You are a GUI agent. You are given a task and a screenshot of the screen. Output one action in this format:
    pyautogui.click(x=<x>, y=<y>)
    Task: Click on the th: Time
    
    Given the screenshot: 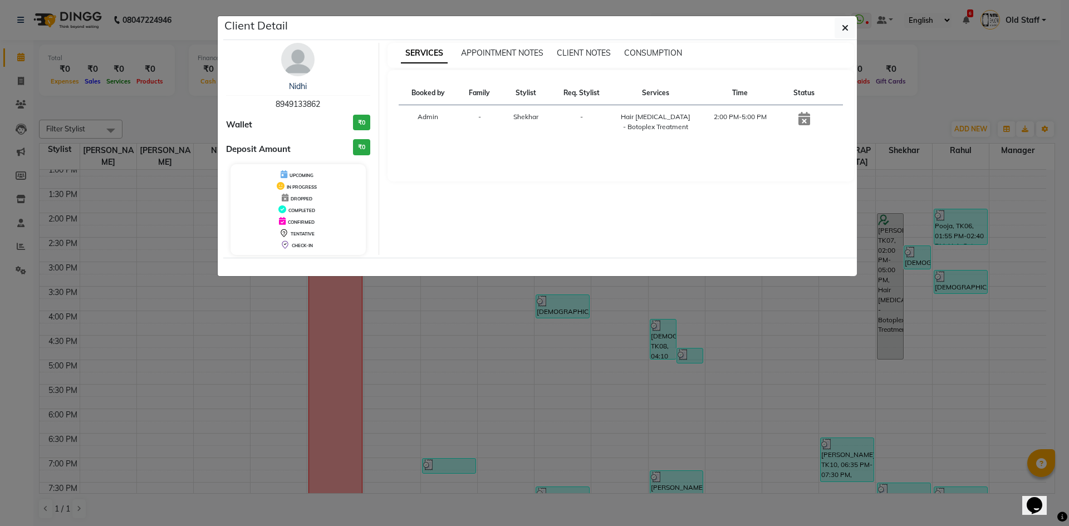 What is the action you would take?
    pyautogui.click(x=740, y=93)
    